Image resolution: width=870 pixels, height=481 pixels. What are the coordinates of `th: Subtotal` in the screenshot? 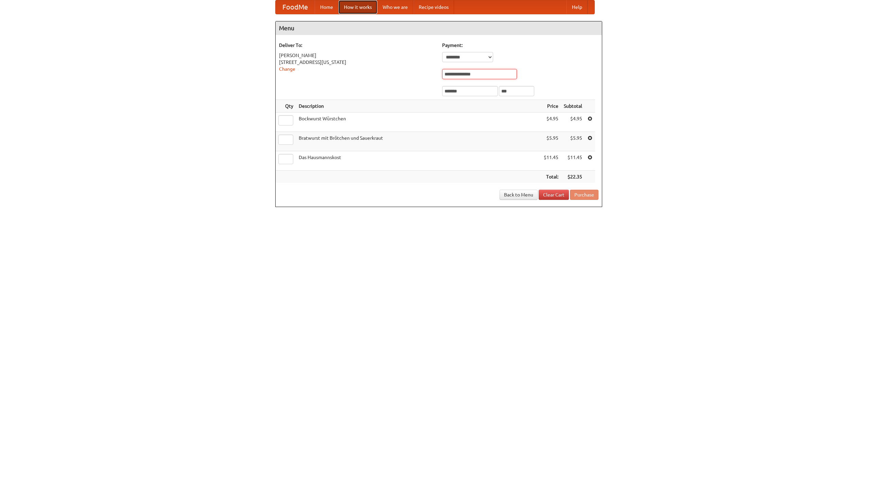 It's located at (573, 106).